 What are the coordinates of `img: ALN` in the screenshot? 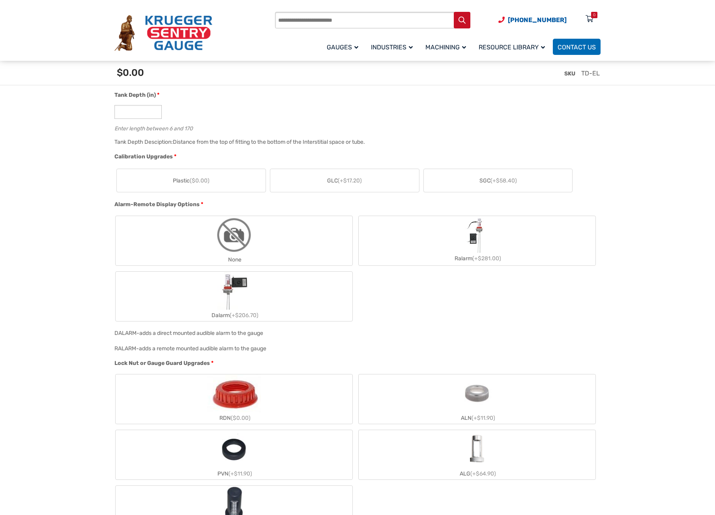 It's located at (477, 393).